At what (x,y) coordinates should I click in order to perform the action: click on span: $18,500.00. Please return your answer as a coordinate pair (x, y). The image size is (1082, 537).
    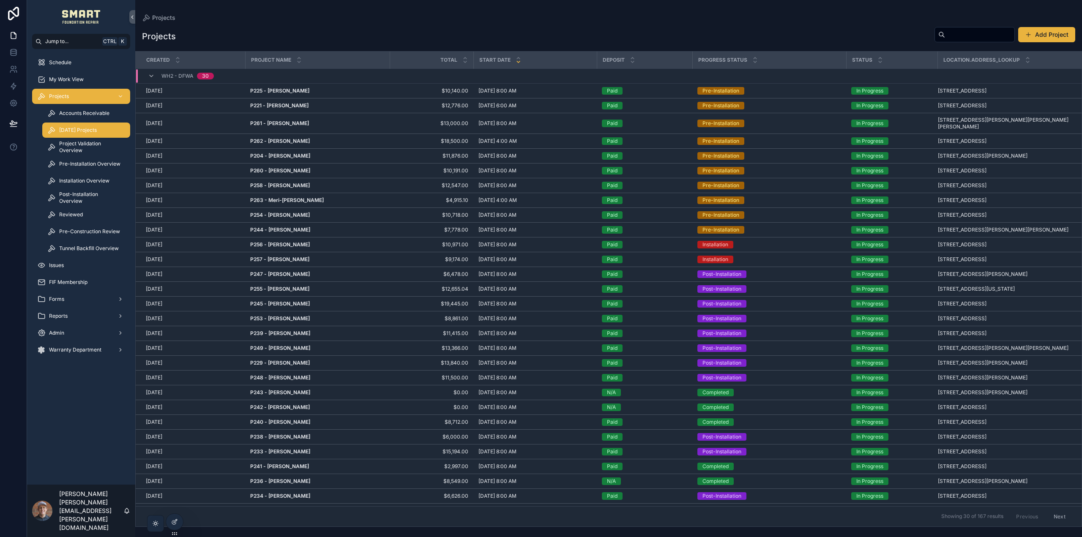
    Looking at the image, I should click on (431, 141).